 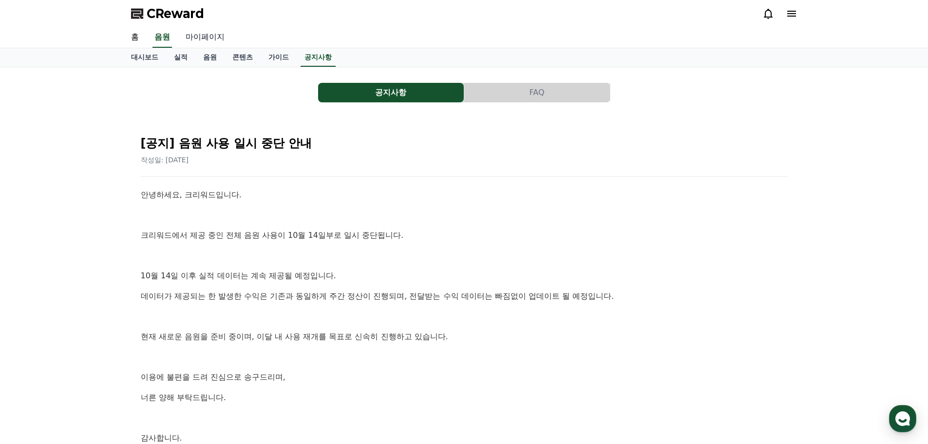 What do you see at coordinates (464, 195) in the screenshot?
I see `p: 안녕하세요, 크리워드입니다.` at bounding box center [464, 195].